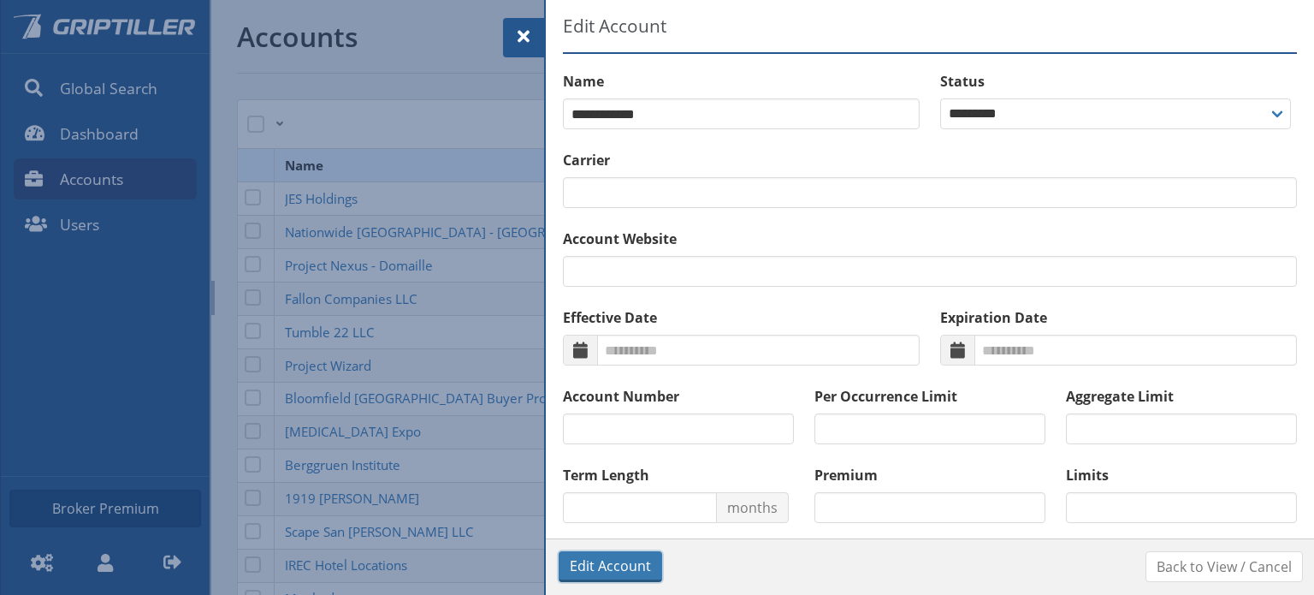 The width and height of the screenshot is (1314, 595). Describe the element at coordinates (1182, 475) in the screenshot. I see `label: Limits` at that location.